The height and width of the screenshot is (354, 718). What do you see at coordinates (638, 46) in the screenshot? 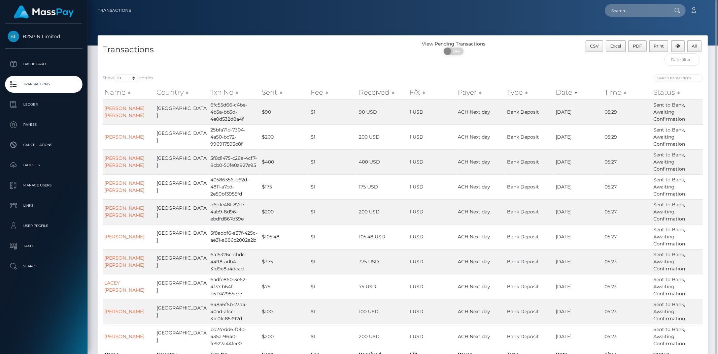
I see `span: PDF` at bounding box center [638, 46].